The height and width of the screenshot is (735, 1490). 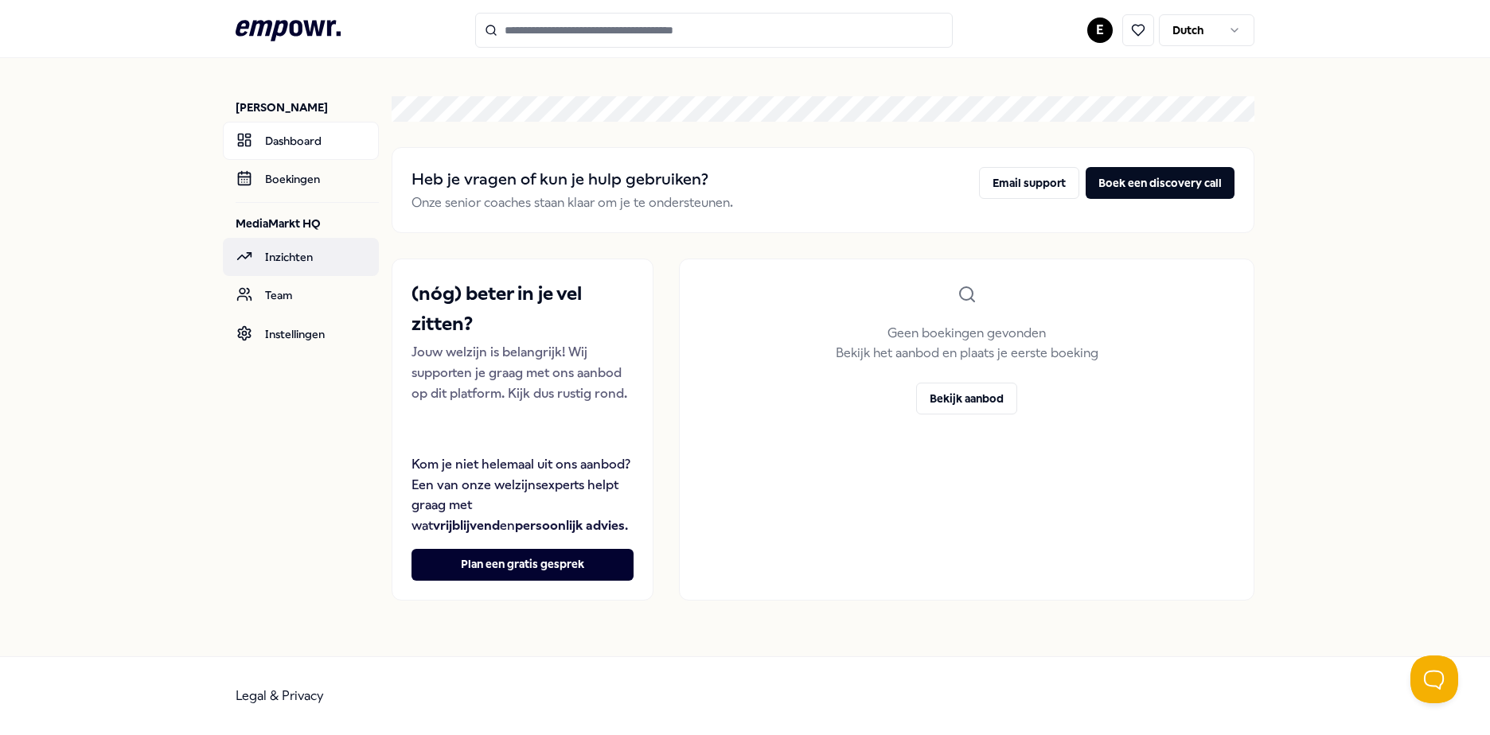 What do you see at coordinates (301, 257) in the screenshot?
I see `a: Inzichten` at bounding box center [301, 257].